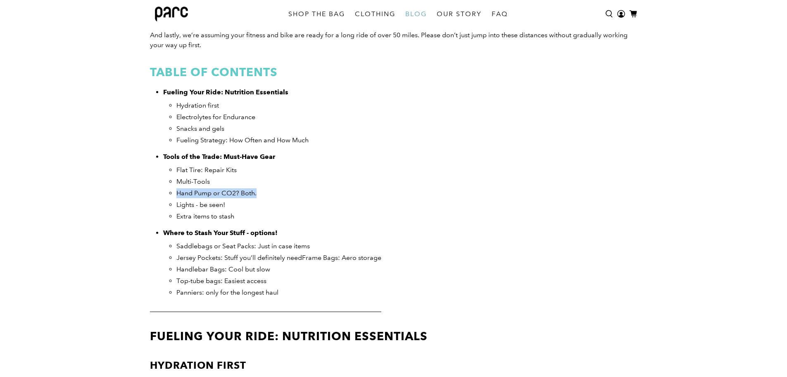  I want to click on span: And lastly, we’re assuming your fitness and bike are ready for a long ride of over 50 miles. Plea..., so click(389, 40).